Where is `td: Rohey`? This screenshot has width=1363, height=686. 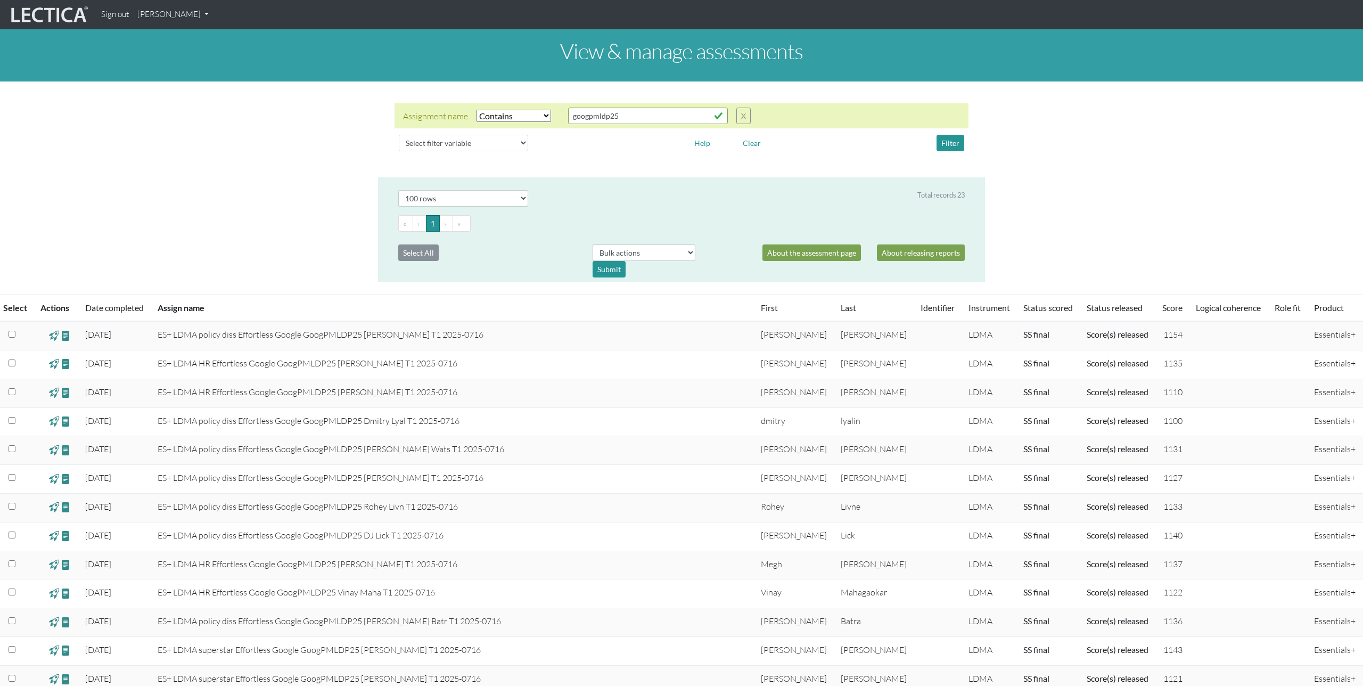
td: Rohey is located at coordinates (795, 508).